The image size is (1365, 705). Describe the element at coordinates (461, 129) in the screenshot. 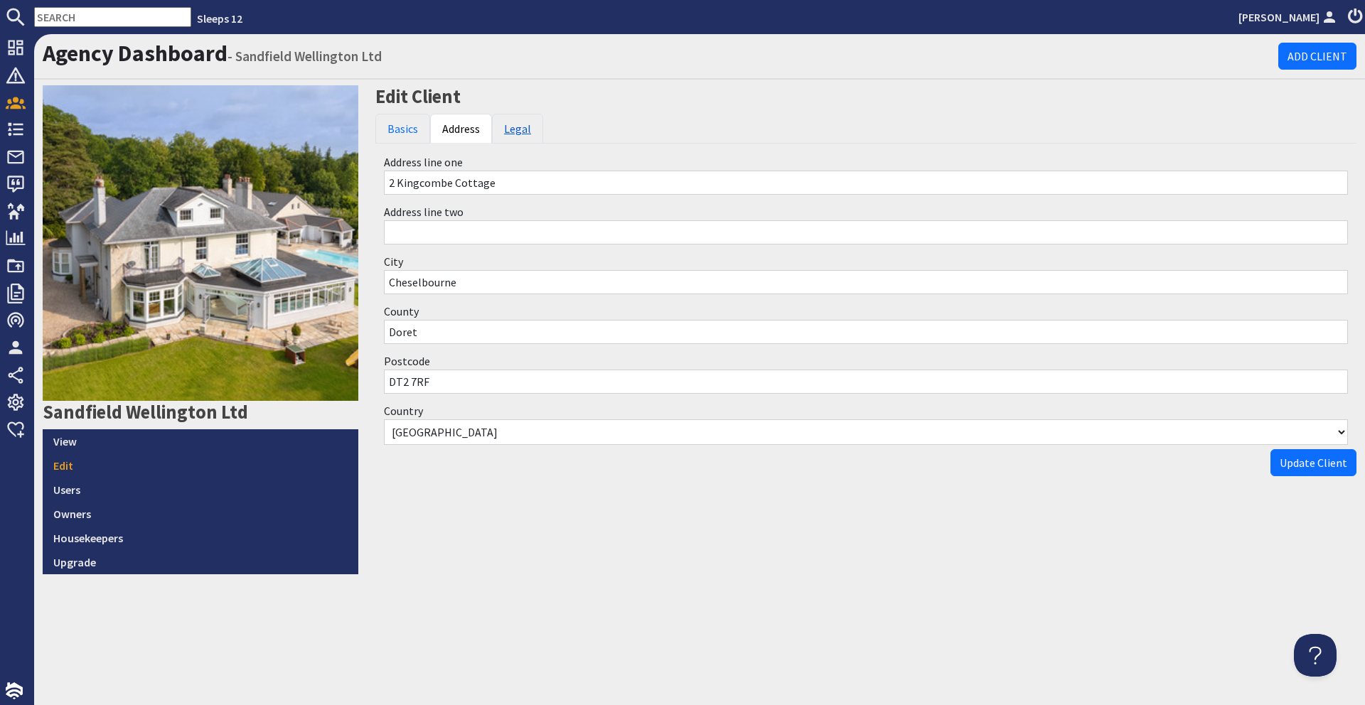

I see `a: Address` at that location.